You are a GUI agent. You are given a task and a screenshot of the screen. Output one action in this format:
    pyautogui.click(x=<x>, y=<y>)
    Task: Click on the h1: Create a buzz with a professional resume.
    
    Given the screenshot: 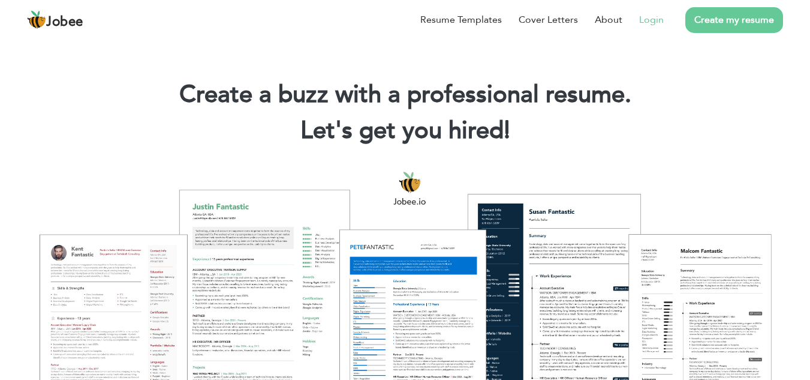 What is the action you would take?
    pyautogui.click(x=405, y=95)
    